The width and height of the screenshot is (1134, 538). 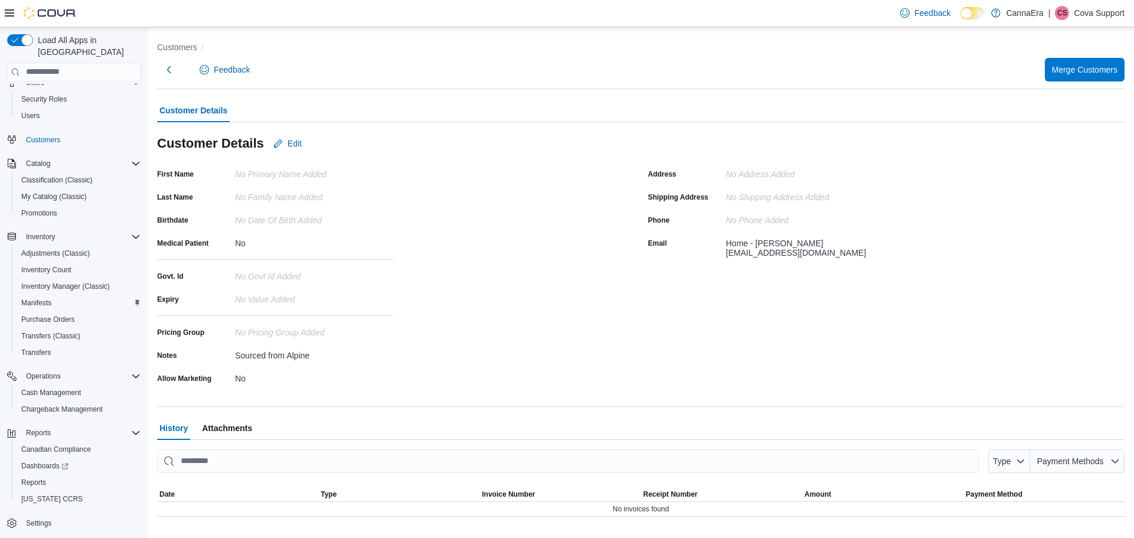 What do you see at coordinates (30, 116) in the screenshot?
I see `a: Users` at bounding box center [30, 116].